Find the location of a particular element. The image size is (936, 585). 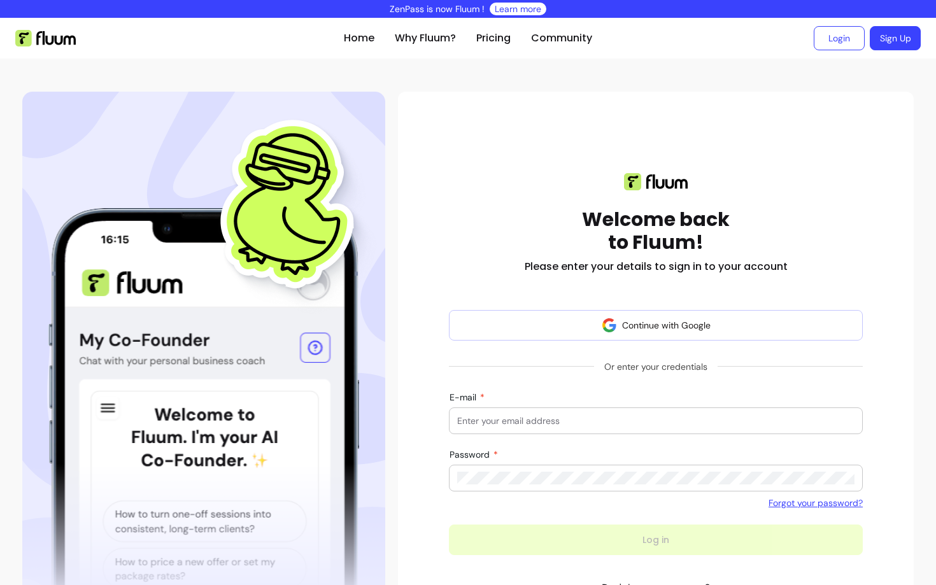

a: Community is located at coordinates (561, 38).